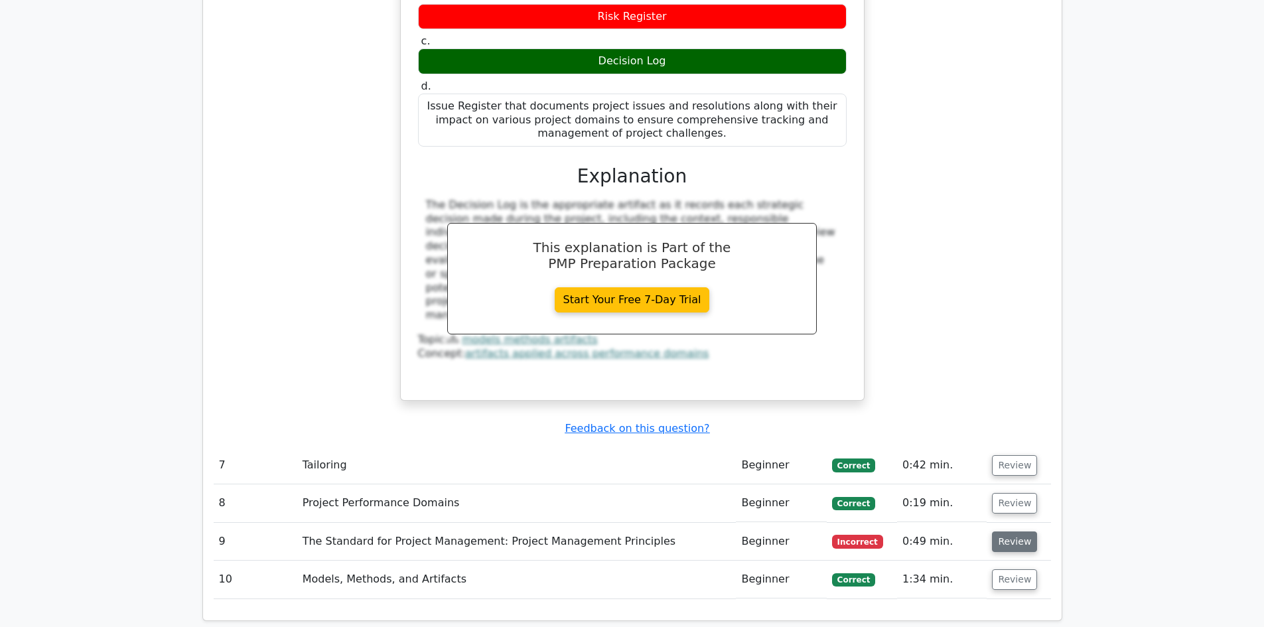  Describe the element at coordinates (517, 465) in the screenshot. I see `td: Tailoring` at that location.